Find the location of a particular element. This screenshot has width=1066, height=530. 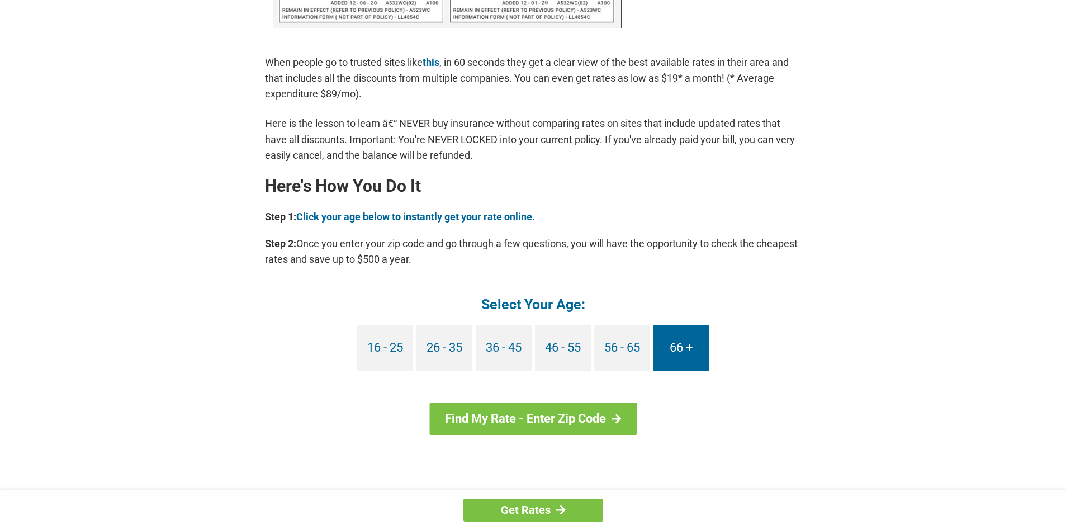

a: 66 + is located at coordinates (682, 348).